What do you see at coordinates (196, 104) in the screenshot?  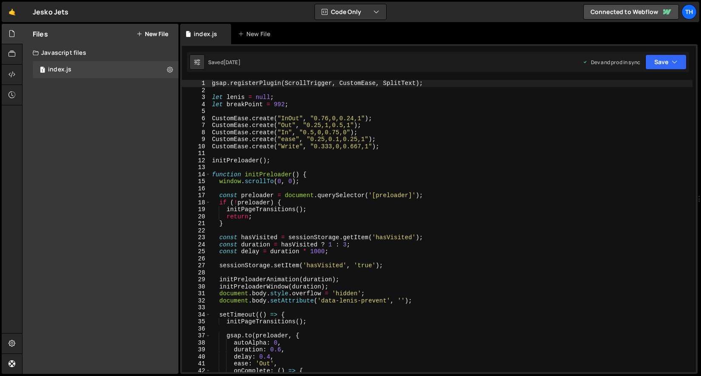 I see `div: 4` at bounding box center [196, 104].